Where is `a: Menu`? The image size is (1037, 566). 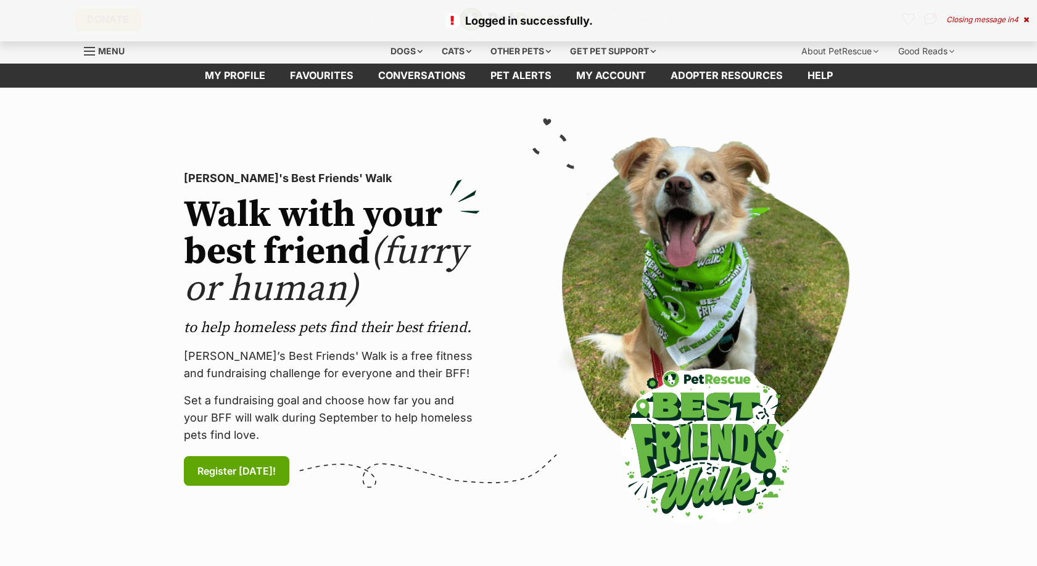 a: Menu is located at coordinates (109, 50).